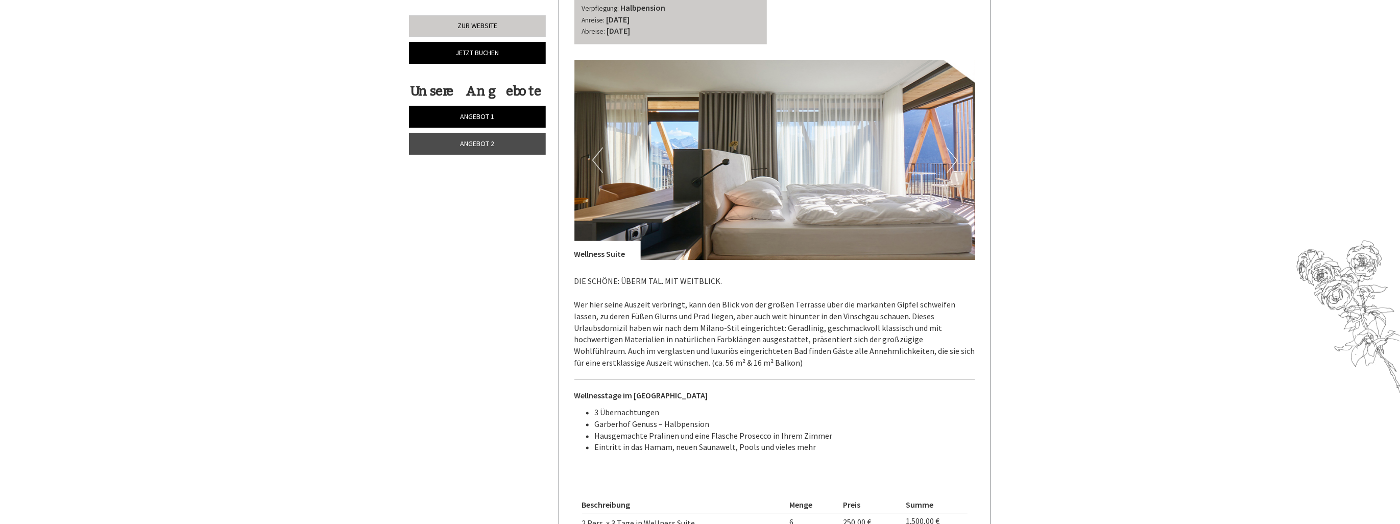 Image resolution: width=1400 pixels, height=524 pixels. I want to click on p: DIE SCHÖNE: ÜBERM TAL. MIT WEITBLICK. Wer hier seine Auszeit verbringt, kann den Blick von der gr..., so click(775, 322).